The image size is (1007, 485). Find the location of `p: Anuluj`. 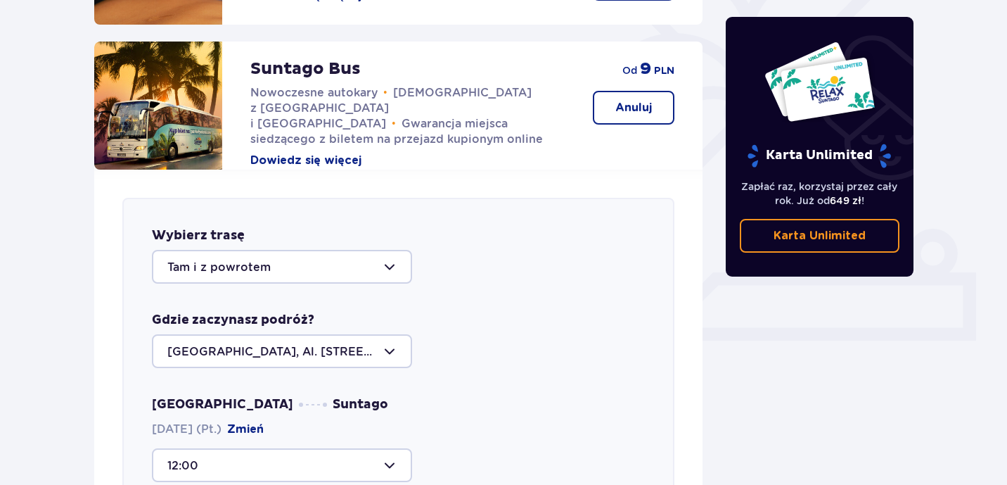

p: Anuluj is located at coordinates (634, 108).